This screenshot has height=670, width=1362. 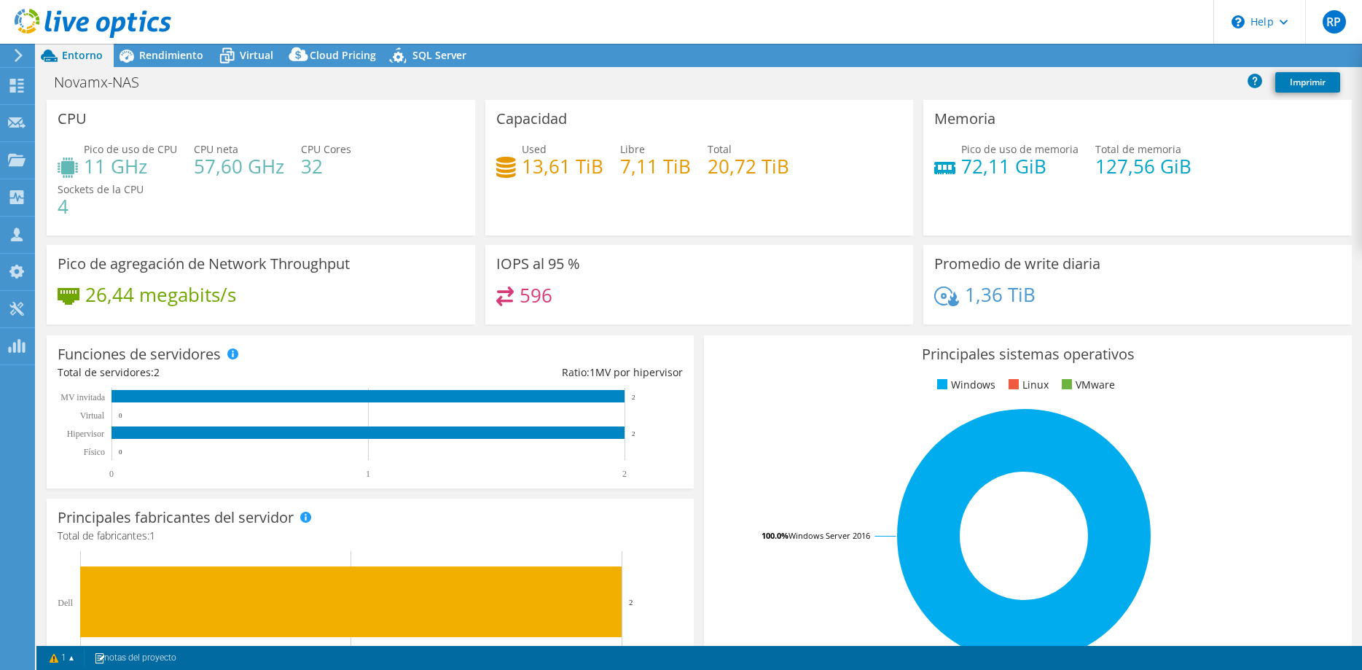 I want to click on li: Windows, so click(x=964, y=385).